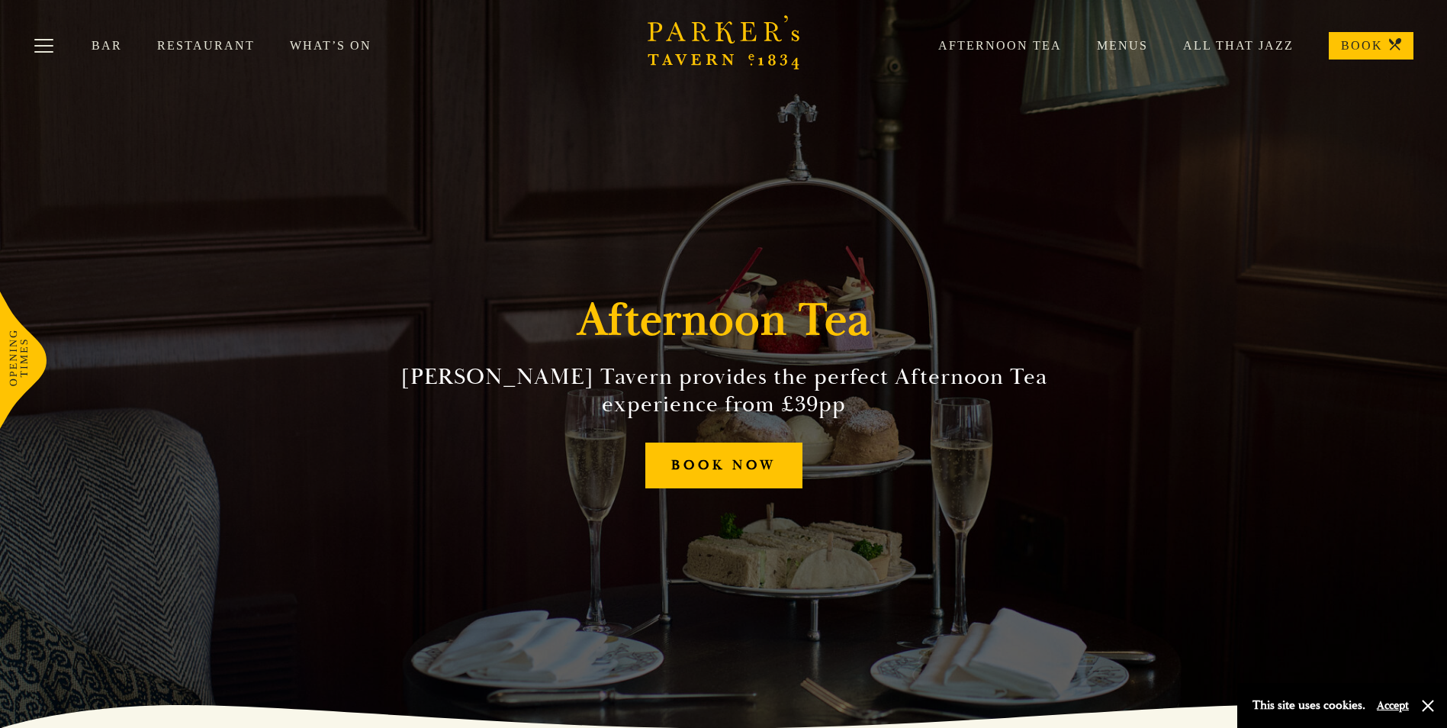  Describe the element at coordinates (1309, 705) in the screenshot. I see `p: This site uses cookies.` at that location.